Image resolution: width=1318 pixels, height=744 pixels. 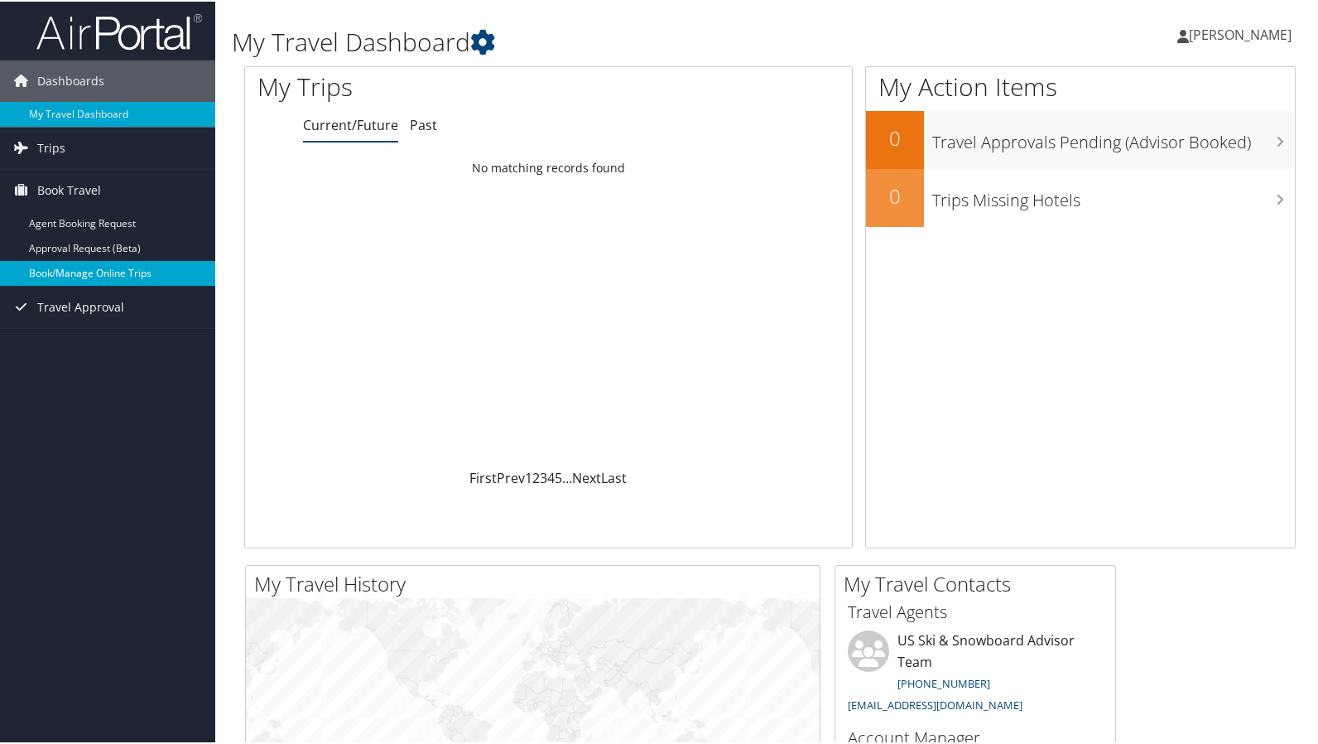 I want to click on h2: My Travel Contacts, so click(x=979, y=582).